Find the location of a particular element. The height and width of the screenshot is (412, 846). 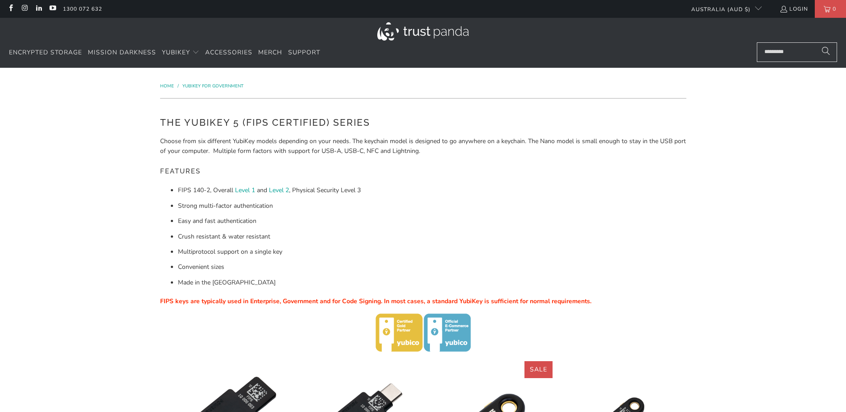

a: 1300 072 632 is located at coordinates (82, 9).